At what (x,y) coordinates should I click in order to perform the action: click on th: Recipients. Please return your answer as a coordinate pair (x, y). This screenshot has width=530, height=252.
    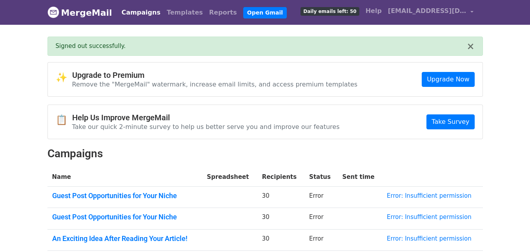
    Looking at the image, I should click on (281, 177).